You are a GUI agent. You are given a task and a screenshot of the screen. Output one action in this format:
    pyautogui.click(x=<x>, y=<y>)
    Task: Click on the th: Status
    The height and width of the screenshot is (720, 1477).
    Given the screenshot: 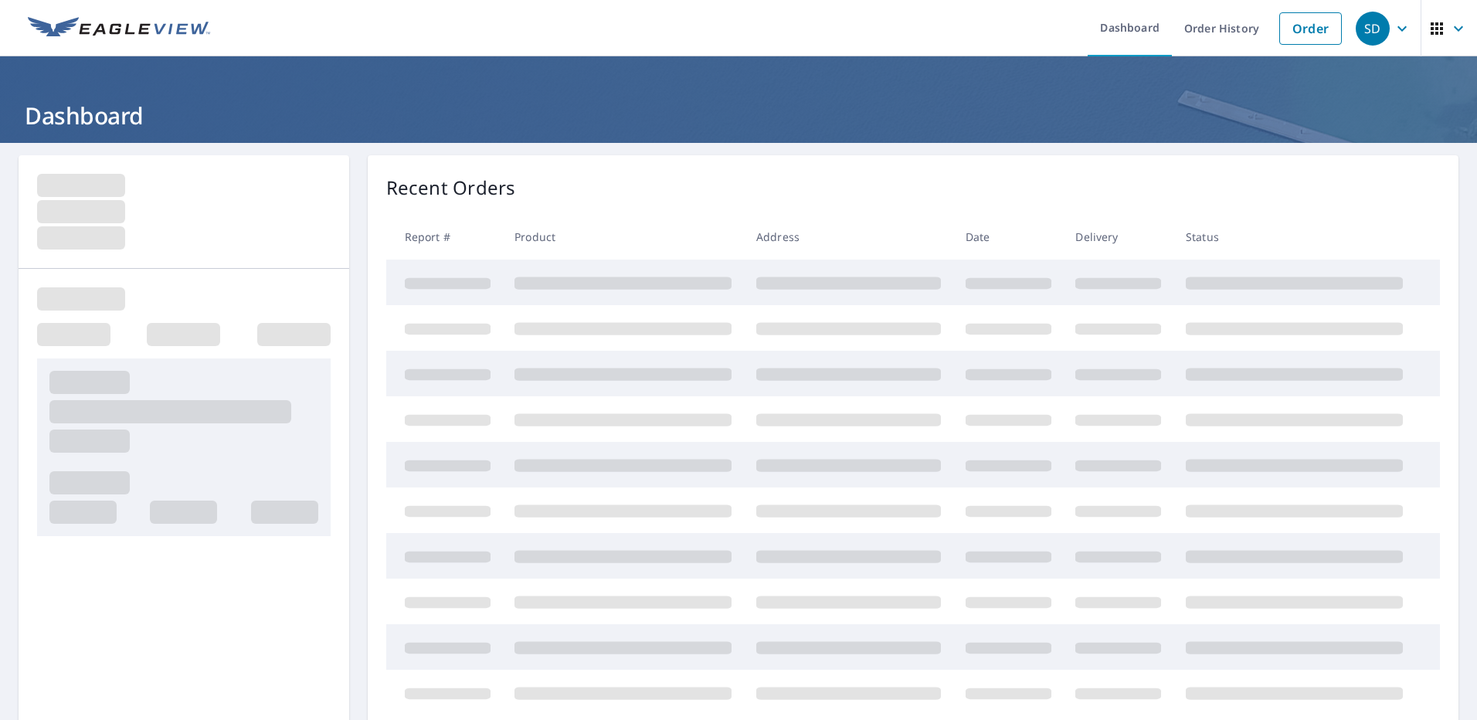 What is the action you would take?
    pyautogui.click(x=1294, y=236)
    